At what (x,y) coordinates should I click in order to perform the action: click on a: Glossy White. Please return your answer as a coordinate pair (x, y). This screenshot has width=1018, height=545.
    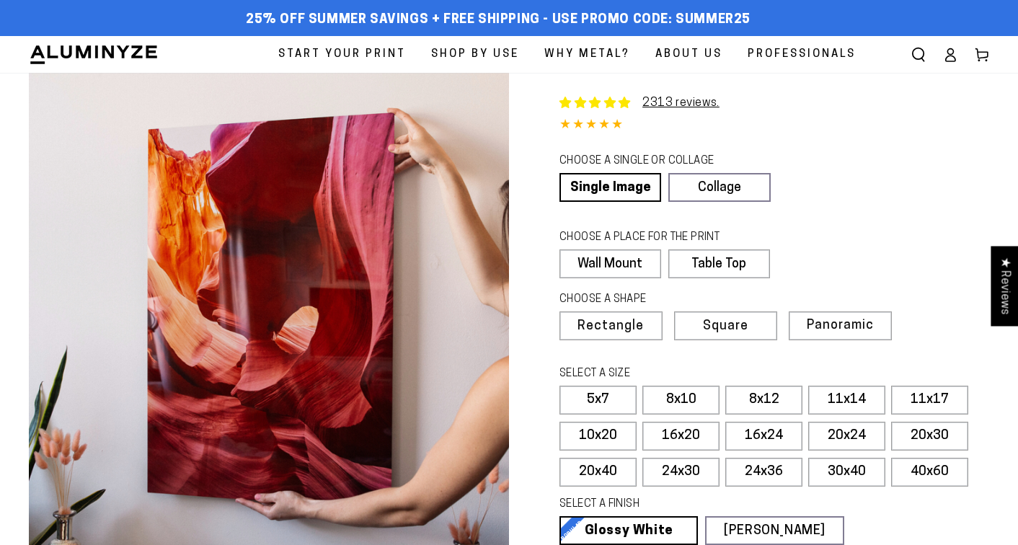
    Looking at the image, I should click on (629, 531).